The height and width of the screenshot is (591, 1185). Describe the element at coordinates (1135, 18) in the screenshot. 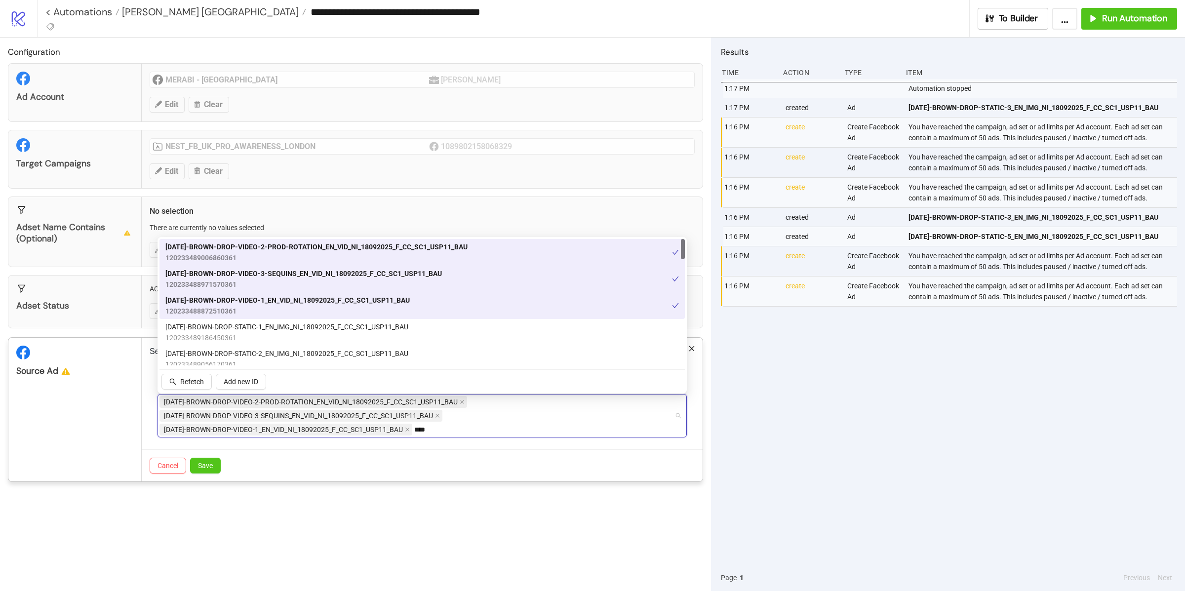

I see `span: Run Automation` at that location.